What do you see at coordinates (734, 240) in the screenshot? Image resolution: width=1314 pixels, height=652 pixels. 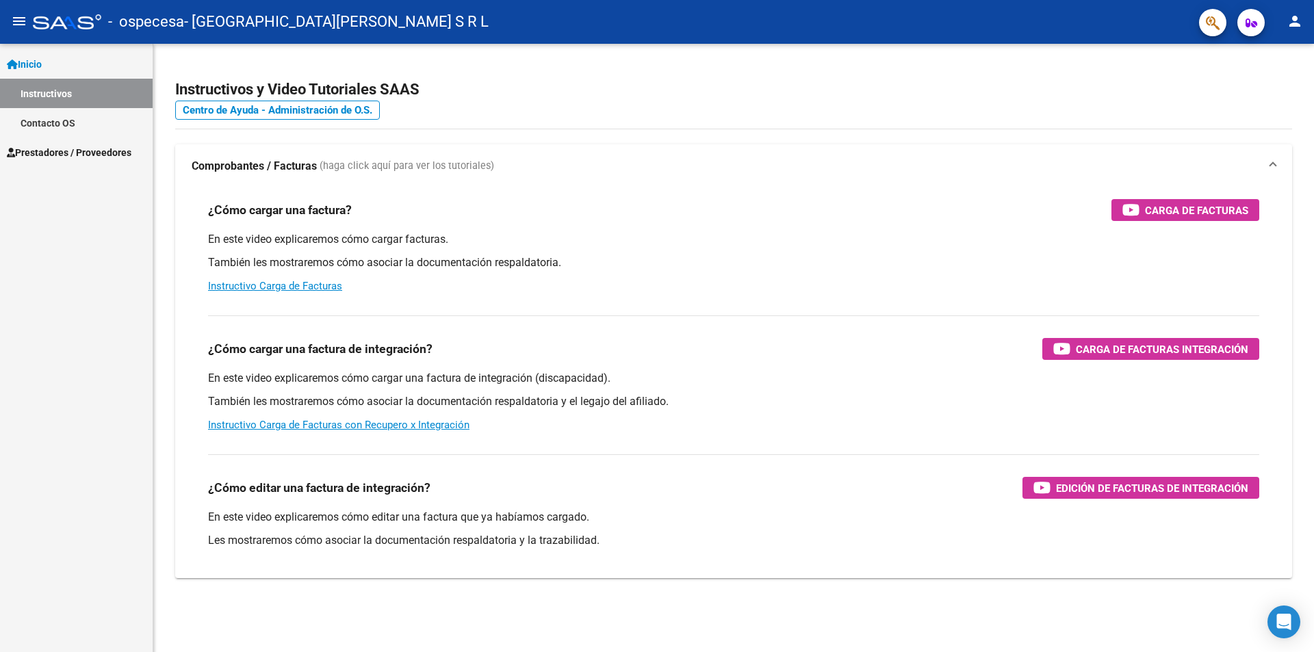 I see `p: En este video explicaremos cómo cargar facturas.` at bounding box center [734, 240].